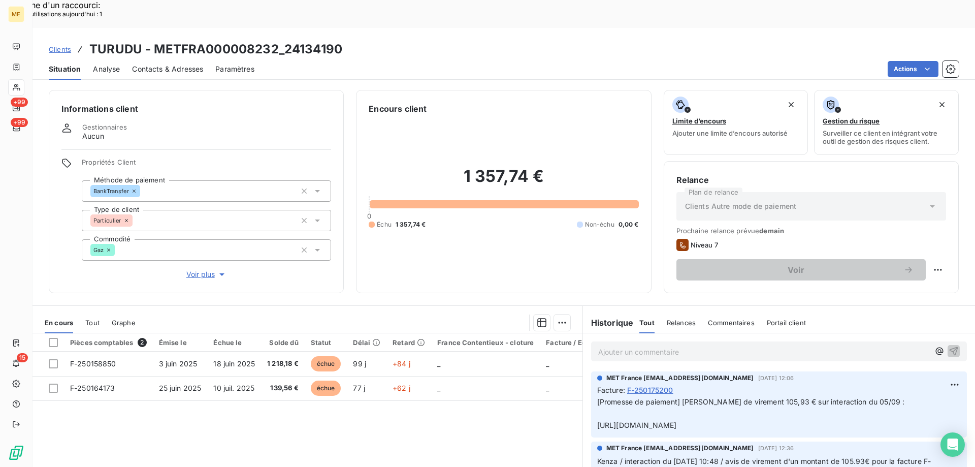 Image resolution: width=975 pixels, height=467 pixels. I want to click on button: Limite d’encoursAjouter une limite d’encours autorisé, so click(736, 122).